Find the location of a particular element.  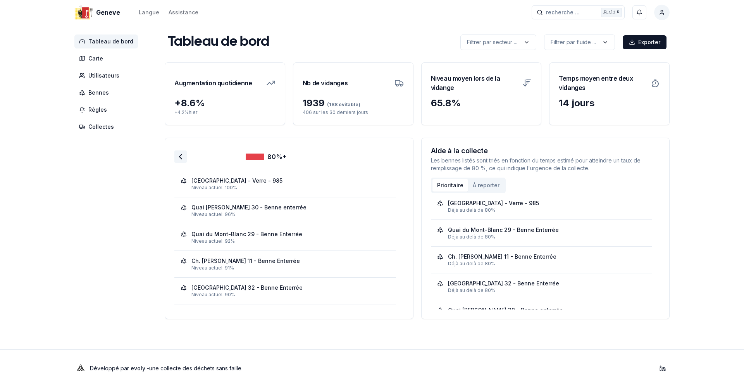

a: evoly is located at coordinates (138, 368).